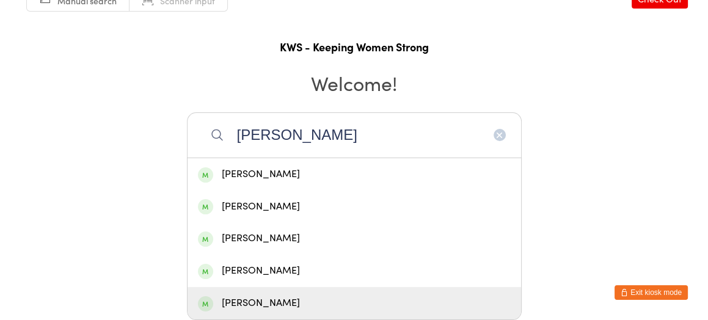 This screenshot has height=320, width=708. I want to click on button: Exit kiosk mode, so click(651, 293).